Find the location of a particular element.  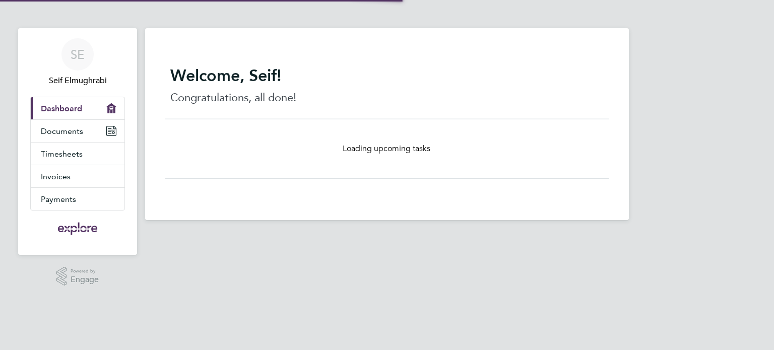

span: Seif Elmughrabi is located at coordinates (78, 81).